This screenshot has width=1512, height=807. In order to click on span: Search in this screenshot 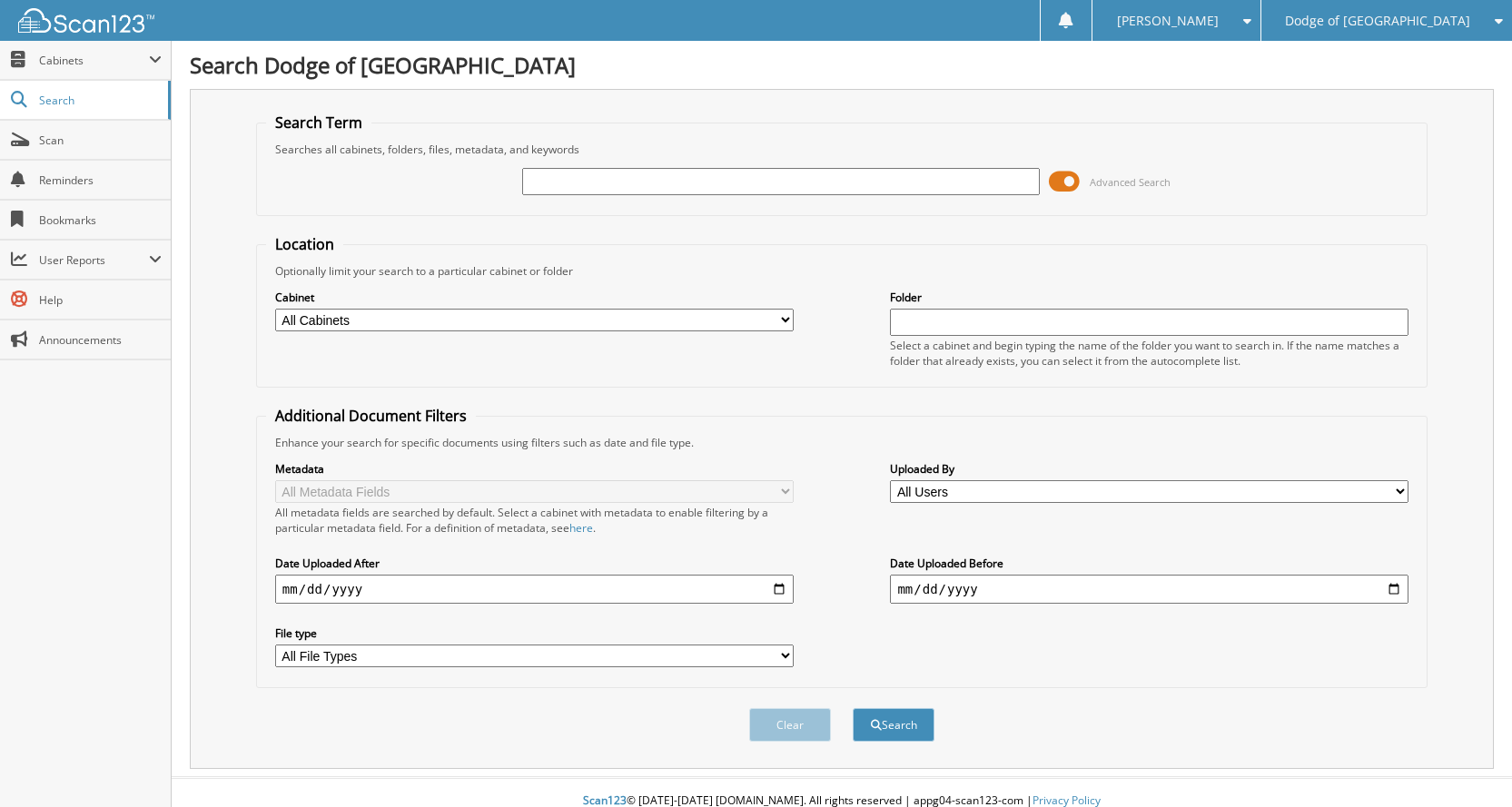, I will do `click(99, 100)`.